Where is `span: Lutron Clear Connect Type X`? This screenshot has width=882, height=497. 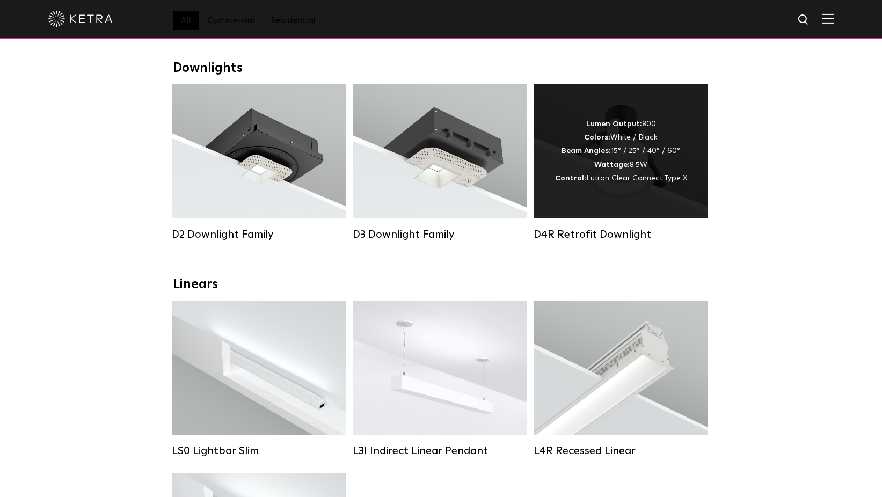
span: Lutron Clear Connect Type X is located at coordinates (637, 178).